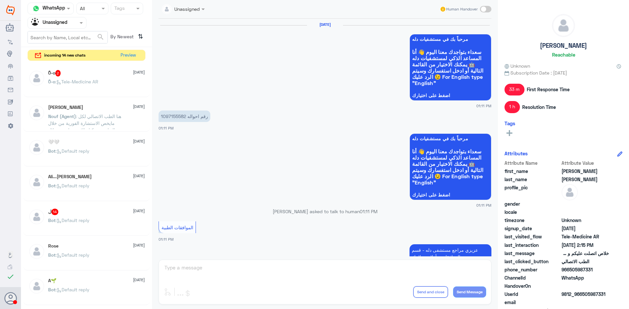 The image size is (629, 309). What do you see at coordinates (532, 179) in the screenshot?
I see `span: last_name` at bounding box center [532, 179].